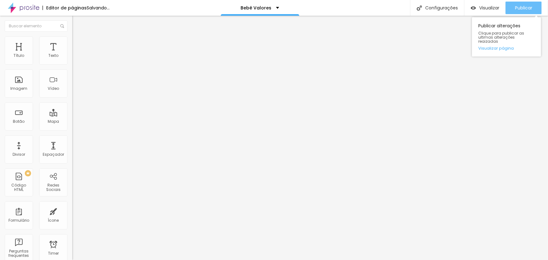 The height and width of the screenshot is (260, 548). What do you see at coordinates (53, 155) in the screenshot?
I see `div: Espaçador` at bounding box center [53, 155].